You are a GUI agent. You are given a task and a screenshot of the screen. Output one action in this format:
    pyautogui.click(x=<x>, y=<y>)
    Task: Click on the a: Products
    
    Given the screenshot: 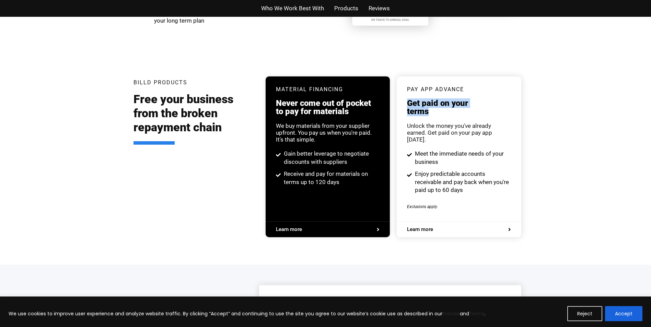 What is the action you would take?
    pyautogui.click(x=346, y=8)
    